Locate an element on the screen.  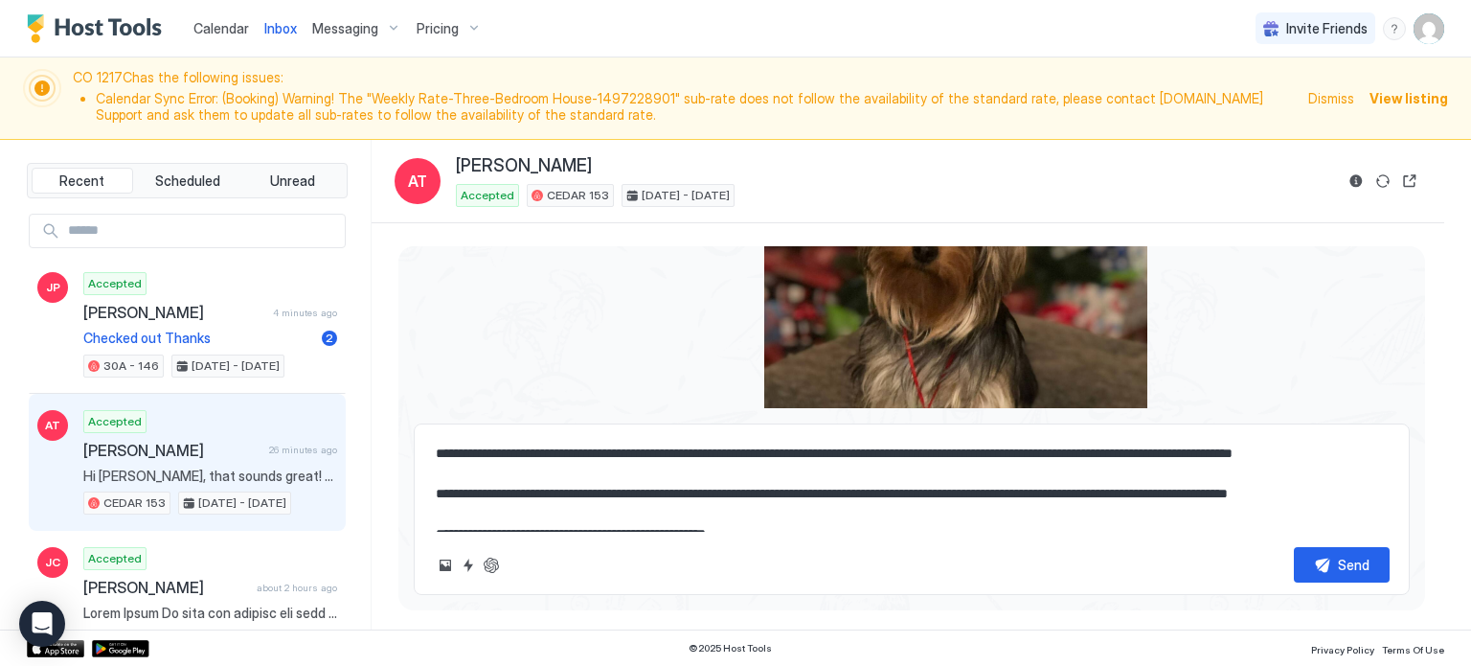
span: View listing is located at coordinates (1409, 98).